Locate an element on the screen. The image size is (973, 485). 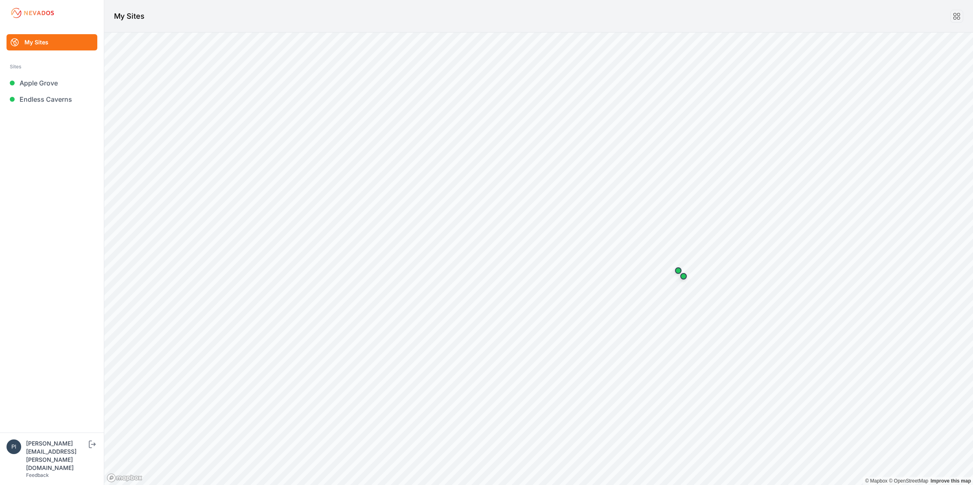
a: Apple Grove is located at coordinates (52, 83).